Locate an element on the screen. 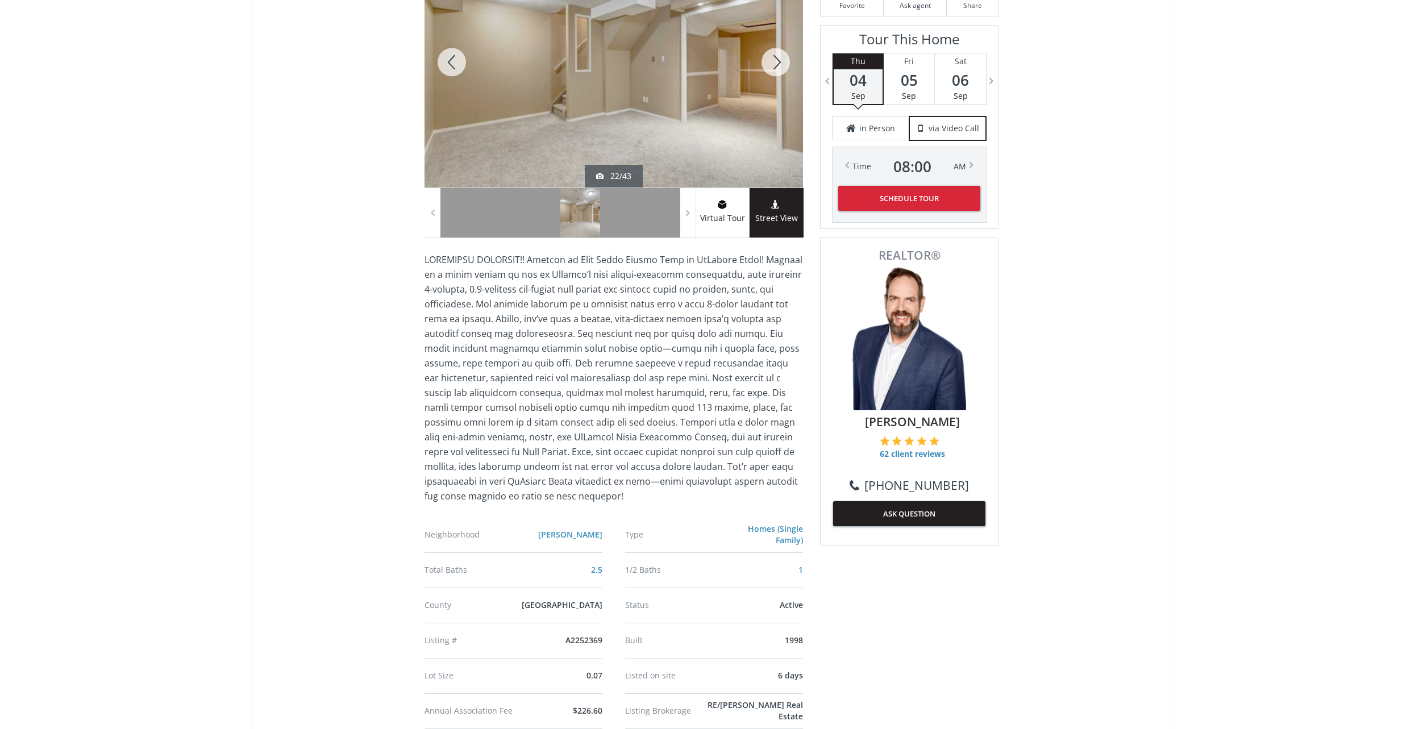 The width and height of the screenshot is (1423, 729). a: Homes (Single Family) is located at coordinates (775, 534).